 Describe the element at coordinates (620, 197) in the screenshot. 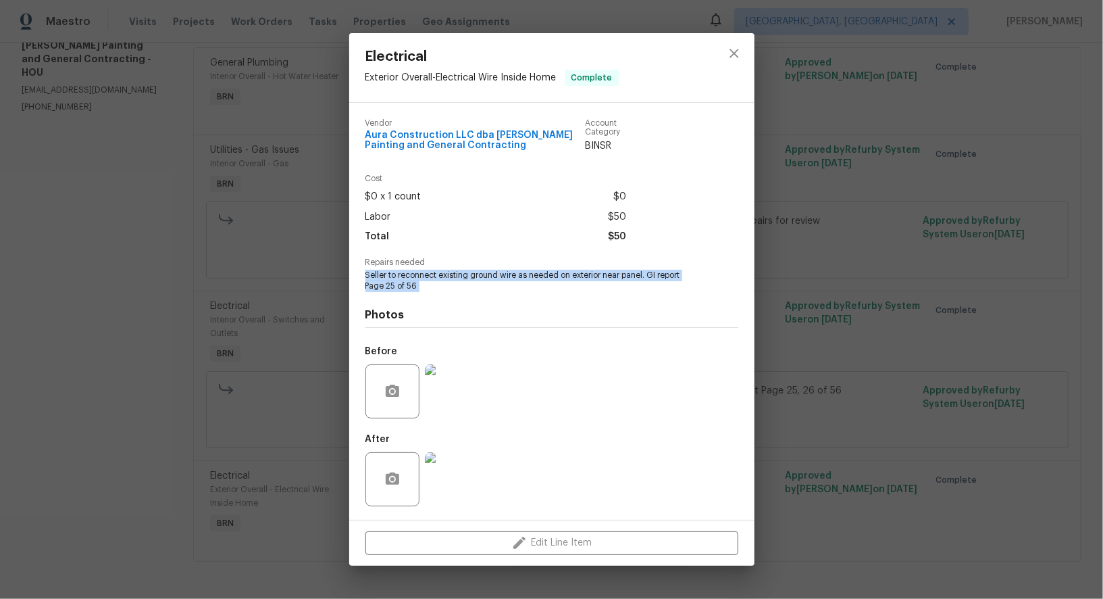

I see `span: $0` at that location.